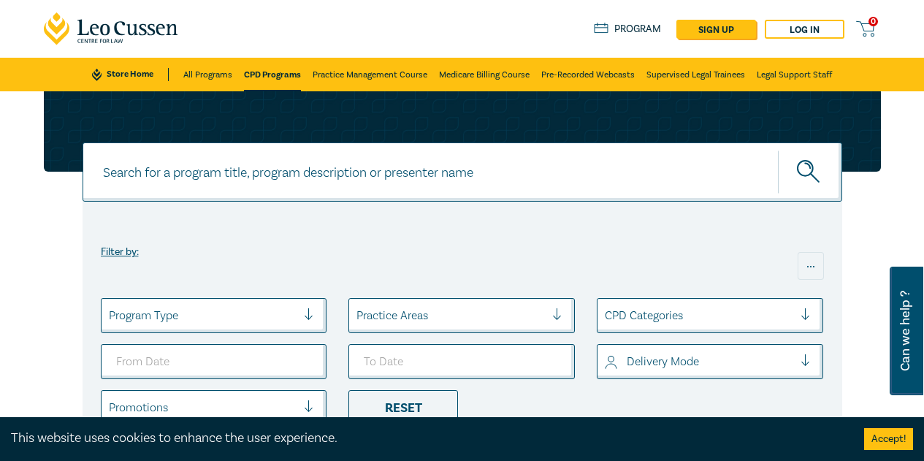 This screenshot has width=924, height=461. I want to click on a: All Programs, so click(207, 74).